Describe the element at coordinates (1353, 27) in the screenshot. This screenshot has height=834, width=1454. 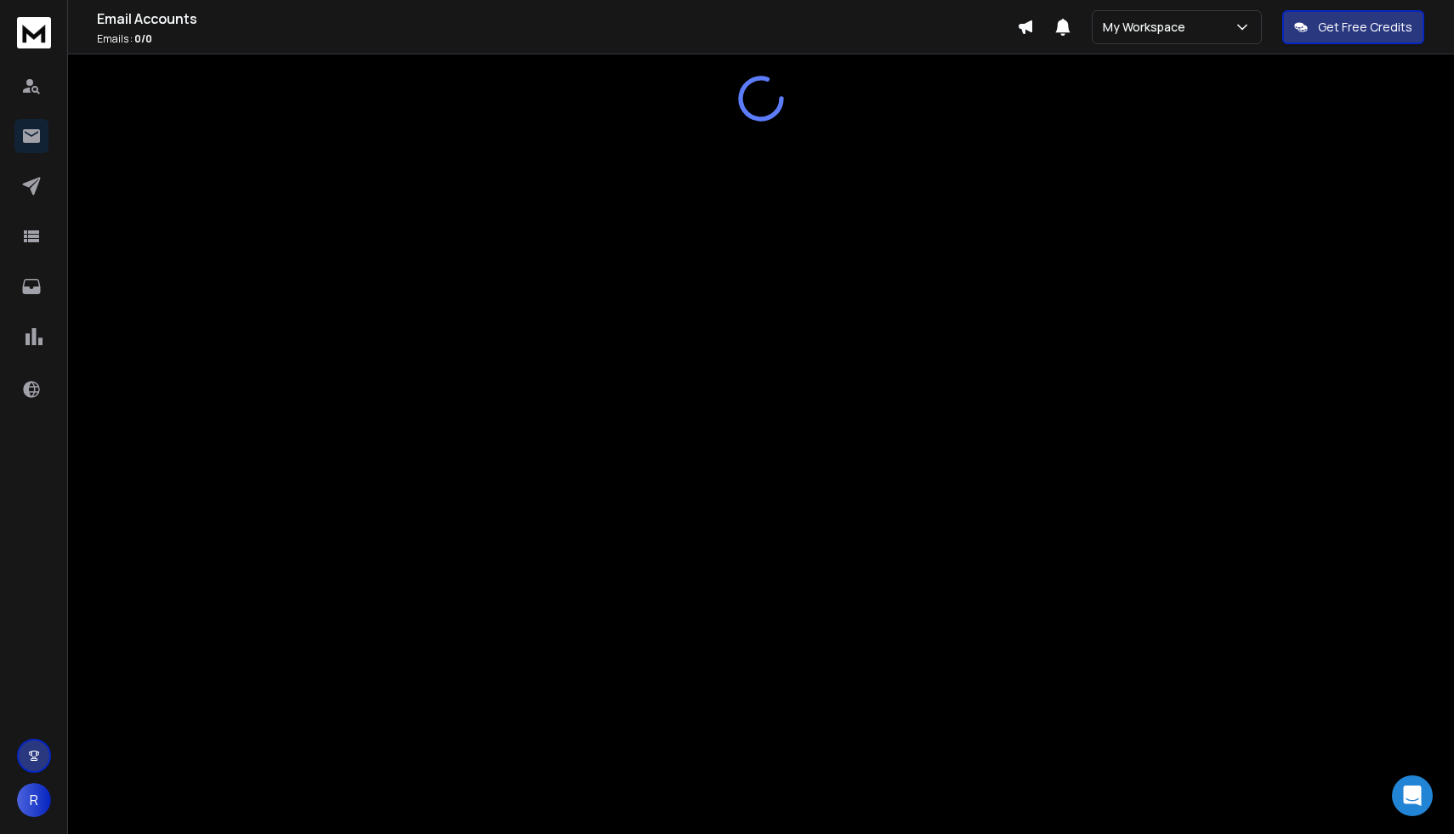
I see `button: Get Free Credits` at that location.